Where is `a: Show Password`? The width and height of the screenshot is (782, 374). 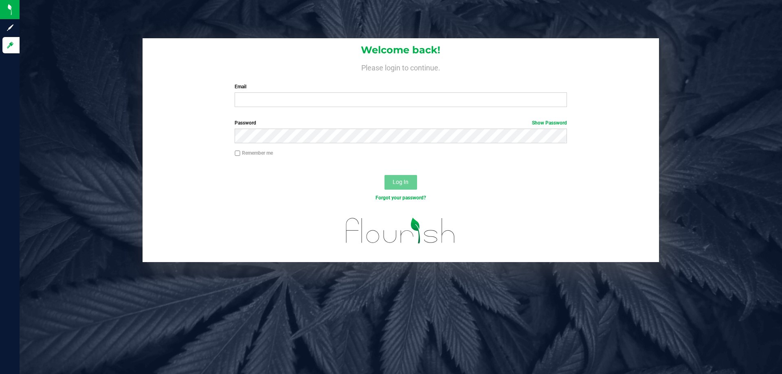 a: Show Password is located at coordinates (549, 123).